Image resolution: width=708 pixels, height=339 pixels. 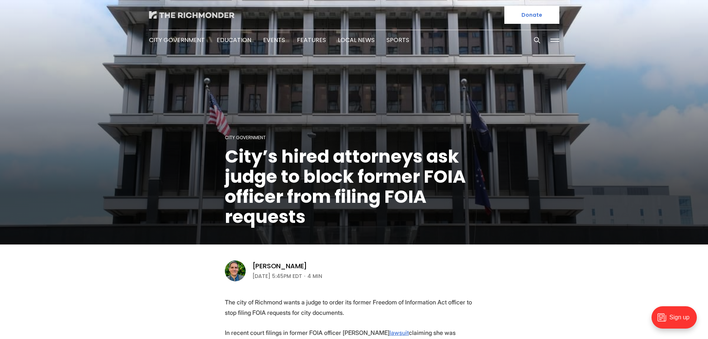 I want to click on p: The city of Richmond wants a judge to order its former Freedom of Information Act officer to stop..., so click(x=354, y=307).